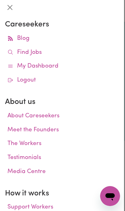 The image size is (125, 211). What do you see at coordinates (62, 130) in the screenshot?
I see `a: Meet the Founders` at bounding box center [62, 130].